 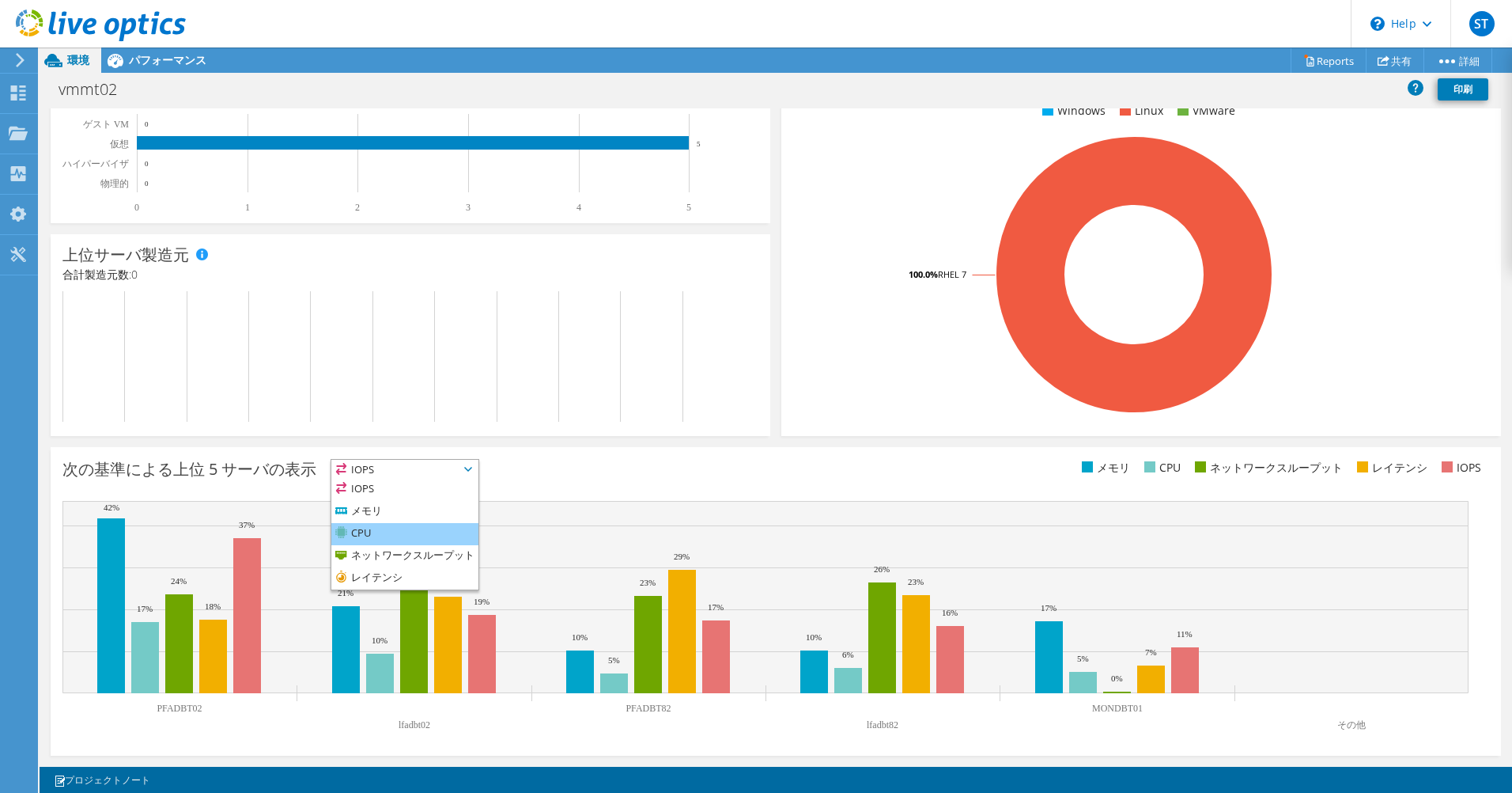 What do you see at coordinates (179, 581) in the screenshot?
I see `text: 24%` at bounding box center [179, 581].